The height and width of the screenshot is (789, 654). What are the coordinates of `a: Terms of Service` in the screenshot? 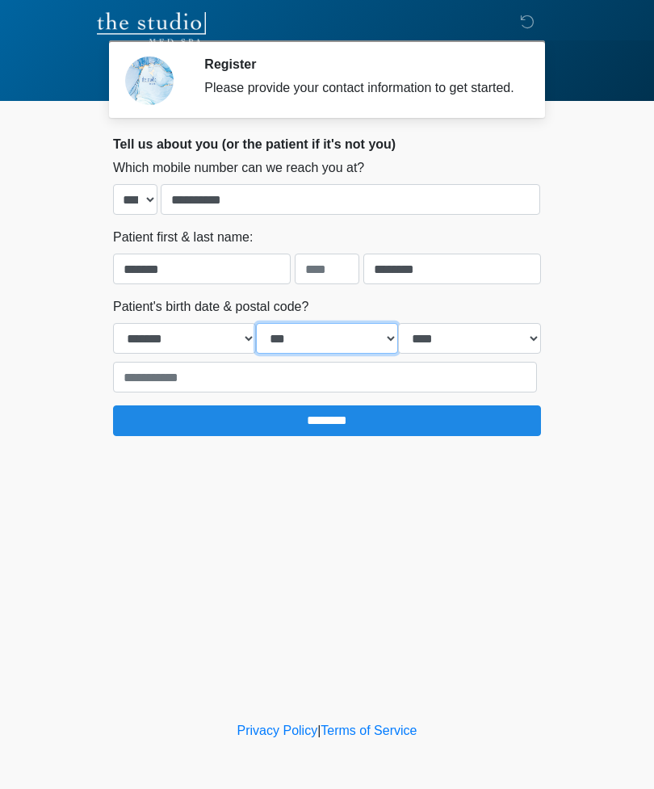 It's located at (368, 730).